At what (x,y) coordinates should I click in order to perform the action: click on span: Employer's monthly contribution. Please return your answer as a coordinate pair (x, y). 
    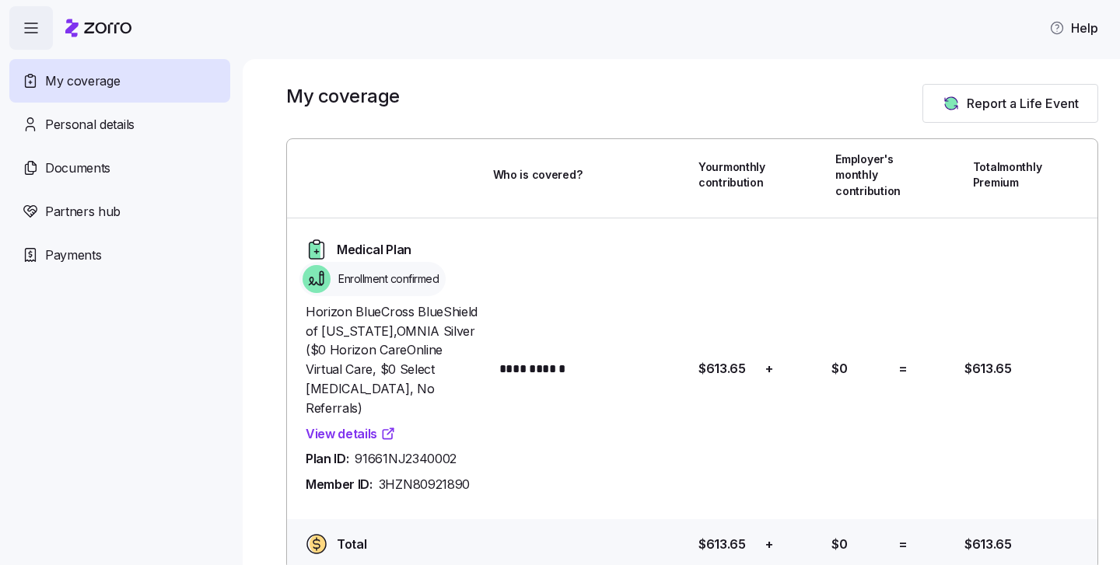
    Looking at the image, I should click on (868, 175).